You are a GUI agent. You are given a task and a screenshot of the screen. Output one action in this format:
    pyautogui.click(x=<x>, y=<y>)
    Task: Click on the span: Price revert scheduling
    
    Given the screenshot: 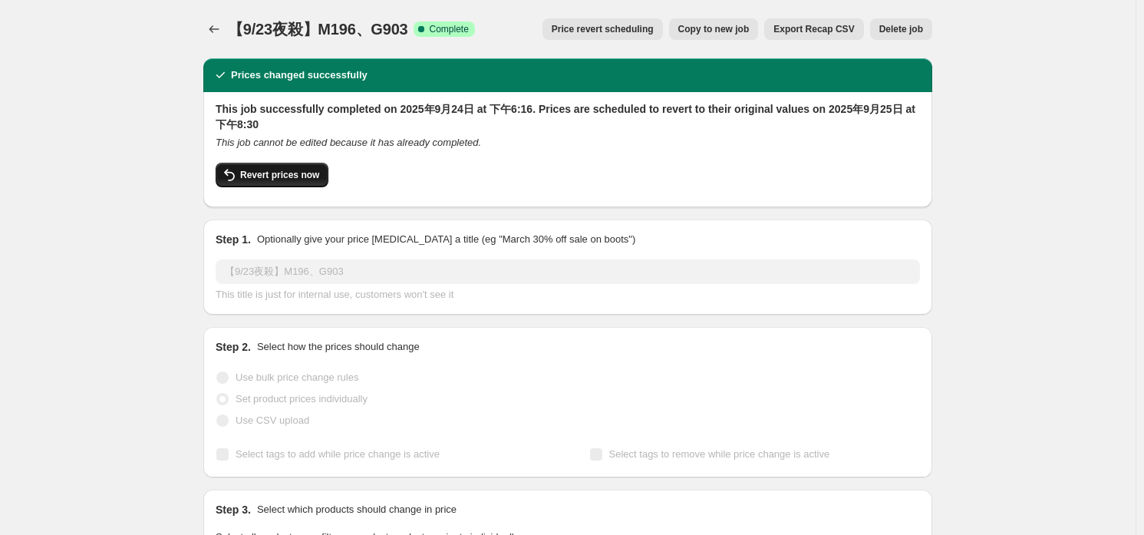 What is the action you would take?
    pyautogui.click(x=602, y=29)
    